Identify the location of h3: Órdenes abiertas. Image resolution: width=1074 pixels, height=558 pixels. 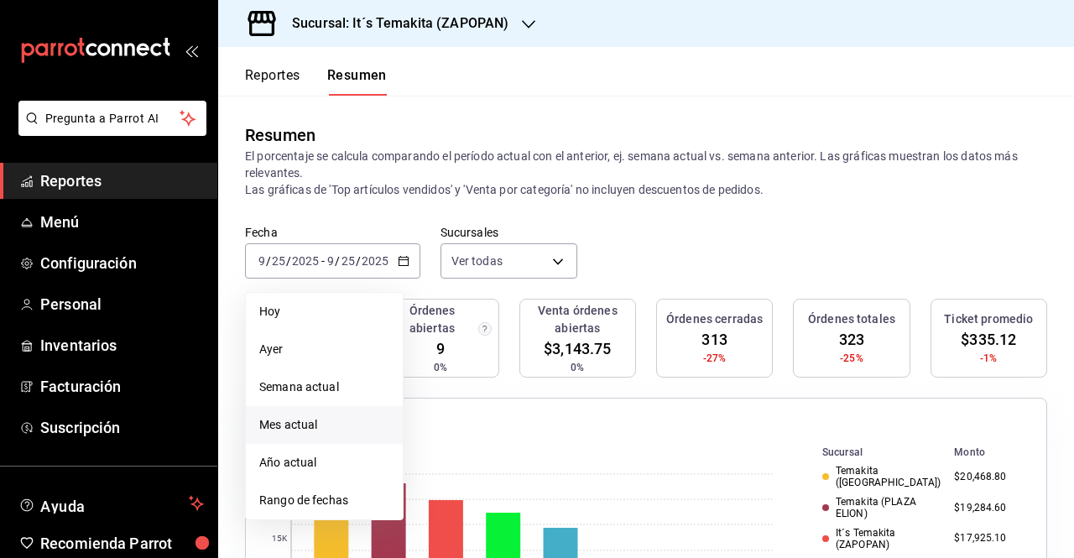
(431, 320).